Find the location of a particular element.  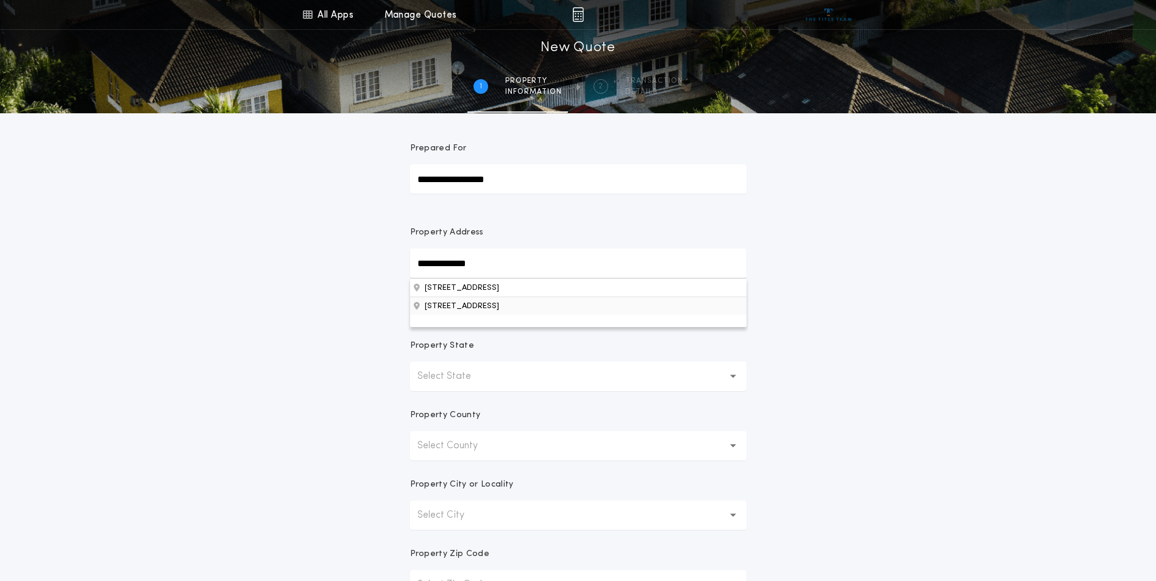

p: Property City or Locality is located at coordinates (462, 485).